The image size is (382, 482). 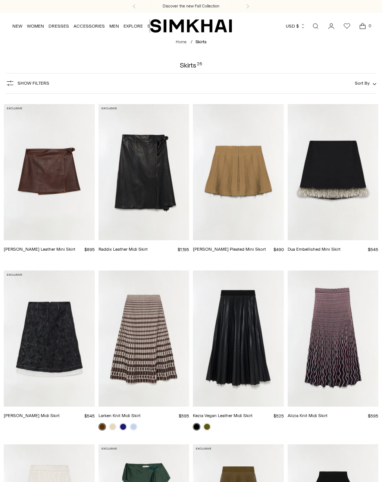 I want to click on a: Madeline Leather Mini Skirt, so click(x=49, y=172).